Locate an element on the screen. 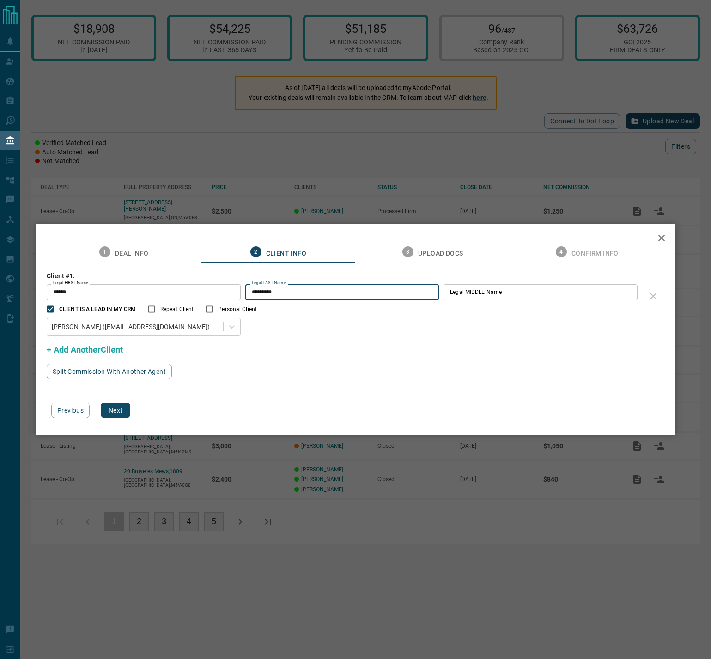 This screenshot has height=659, width=711. button: Previous is located at coordinates (70, 410).